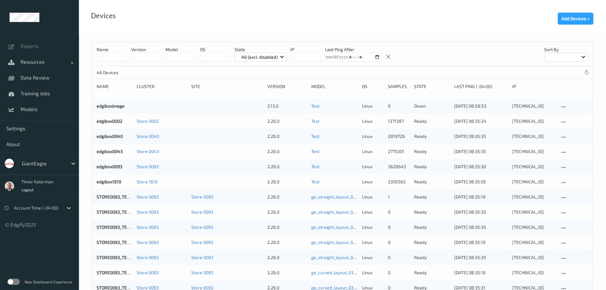 The image size is (606, 290). Describe the element at coordinates (334, 87) in the screenshot. I see `div: Model` at that location.